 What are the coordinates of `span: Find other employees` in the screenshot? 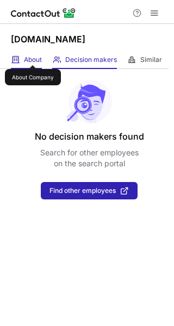 It's located at (83, 191).